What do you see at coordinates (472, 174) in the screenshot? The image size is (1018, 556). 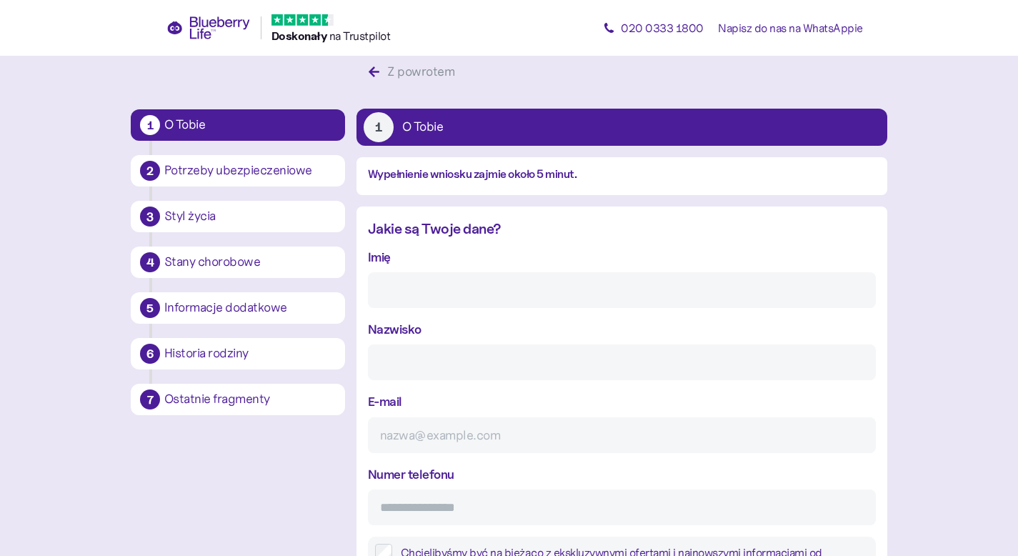 I see `font: Wypełnienie wniosku zajmie około 5 minut.` at bounding box center [472, 174].